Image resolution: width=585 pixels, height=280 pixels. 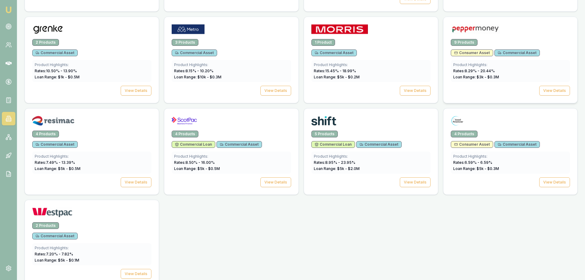 What do you see at coordinates (56, 71) in the screenshot?
I see `span: Rates: 10.50 % - 13.90 %` at bounding box center [56, 71].